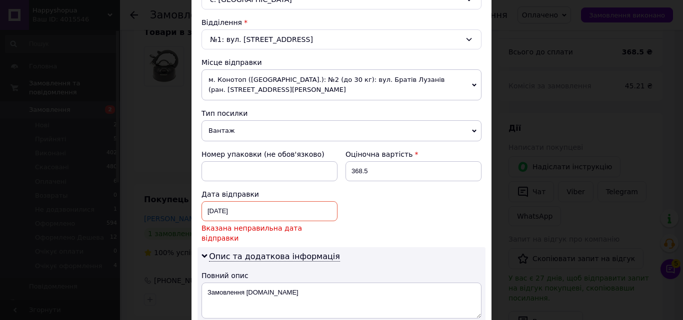 The height and width of the screenshot is (320, 683). I want to click on div: Повний опис, so click(341, 276).